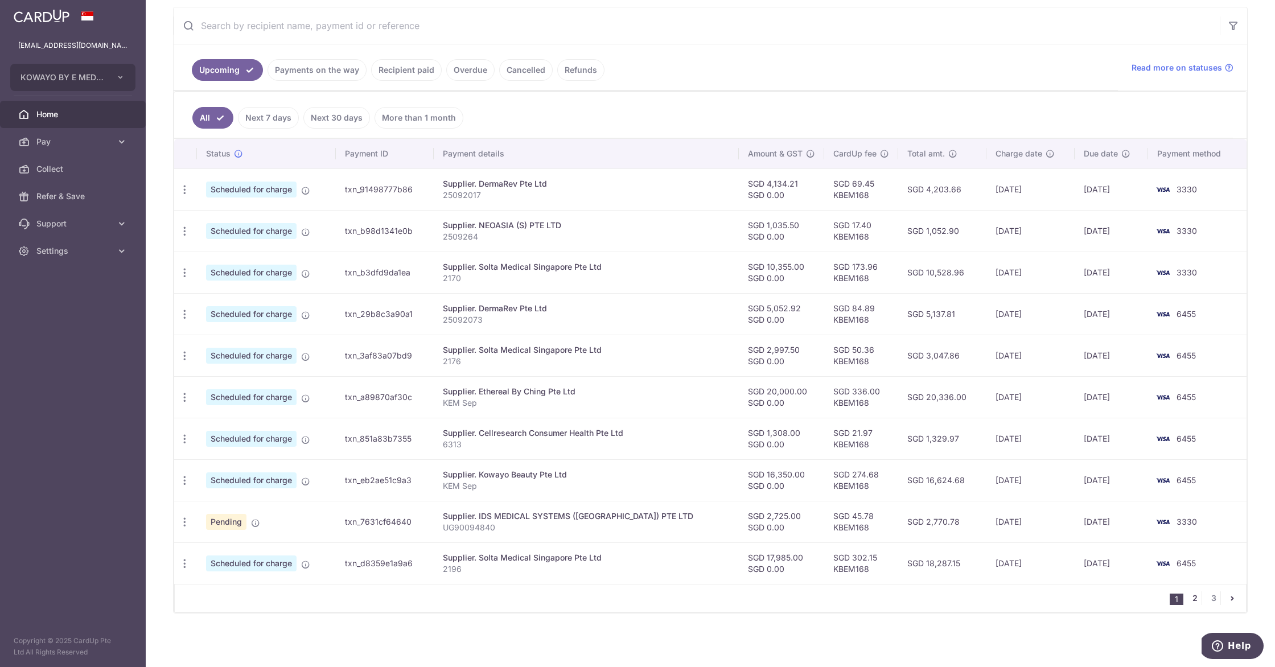 The width and height of the screenshot is (1275, 667). I want to click on td: SGD 69.45 KBEM168, so click(861, 189).